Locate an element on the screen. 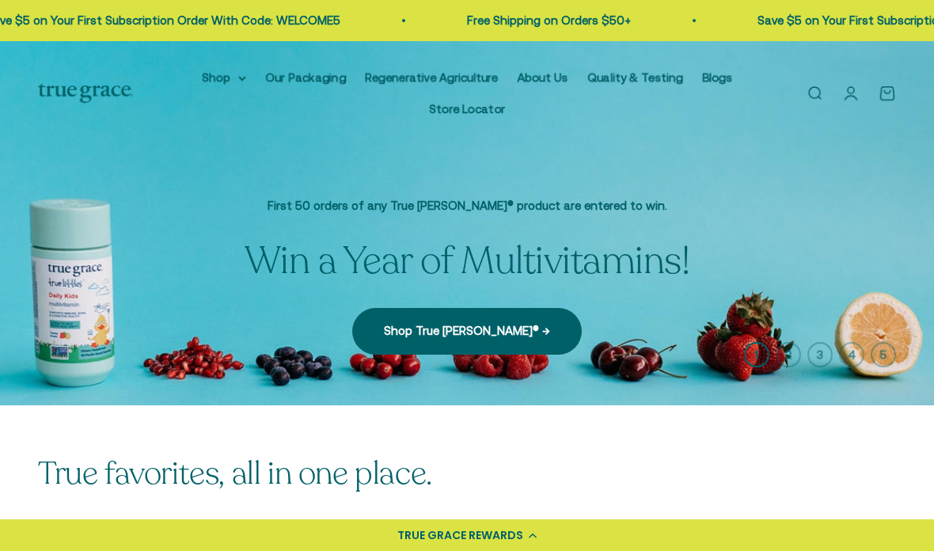 The image size is (934, 551). a: Regenerative Agriculture is located at coordinates (432, 77).